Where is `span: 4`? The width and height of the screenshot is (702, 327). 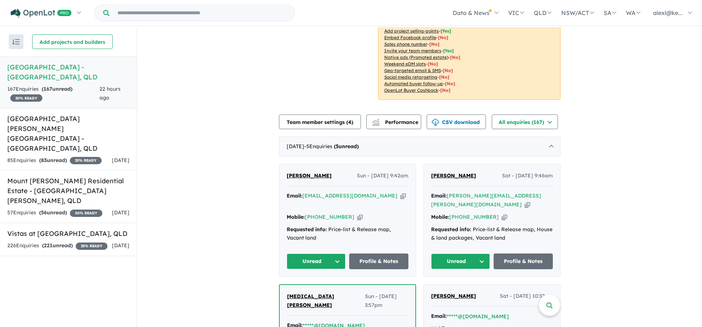 span: 4 is located at coordinates (349, 122).